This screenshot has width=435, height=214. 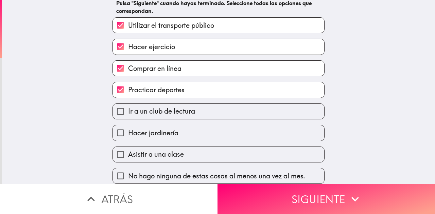 I want to click on button: Utilizar el transporte público, so click(x=218, y=25).